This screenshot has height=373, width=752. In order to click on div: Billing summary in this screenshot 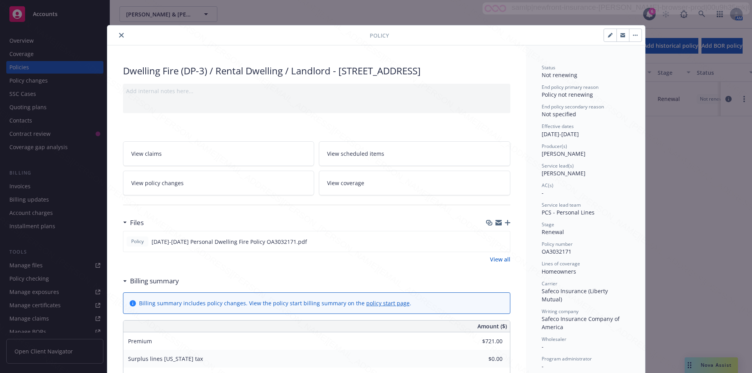, I will do `click(151, 281)`.